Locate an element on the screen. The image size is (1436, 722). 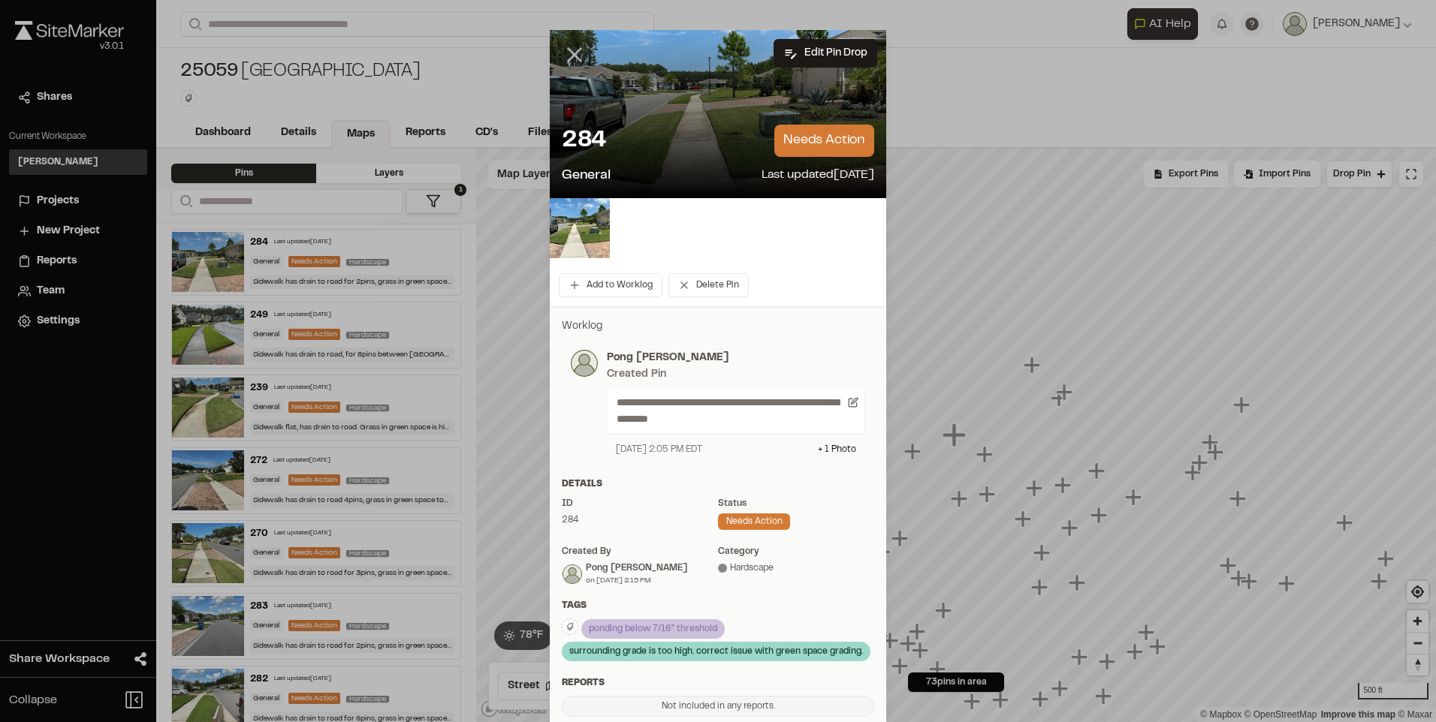
p: Worklog is located at coordinates (718, 327).